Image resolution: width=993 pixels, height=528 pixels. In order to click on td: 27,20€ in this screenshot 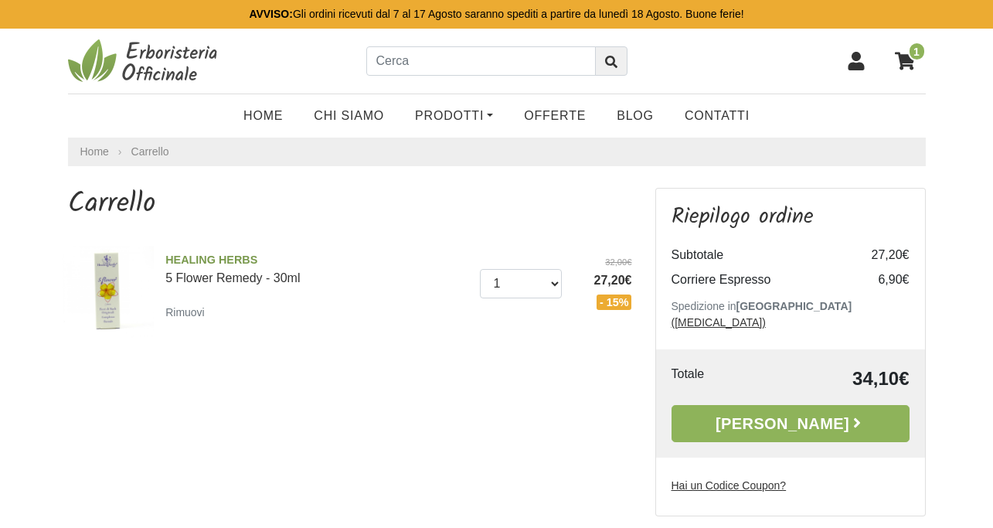, I will do `click(879, 255)`.